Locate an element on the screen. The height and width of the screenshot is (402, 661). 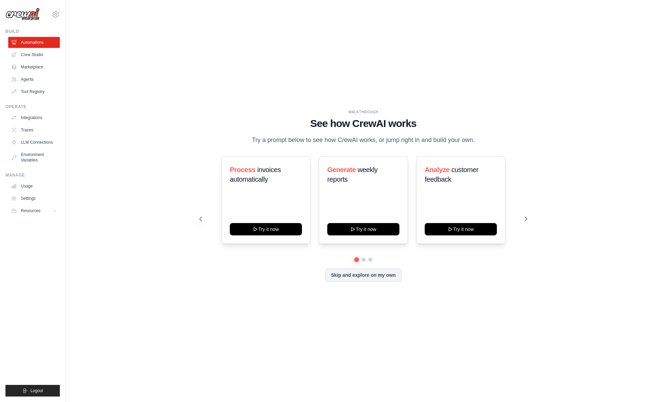
span: customer feedback is located at coordinates (451, 174).